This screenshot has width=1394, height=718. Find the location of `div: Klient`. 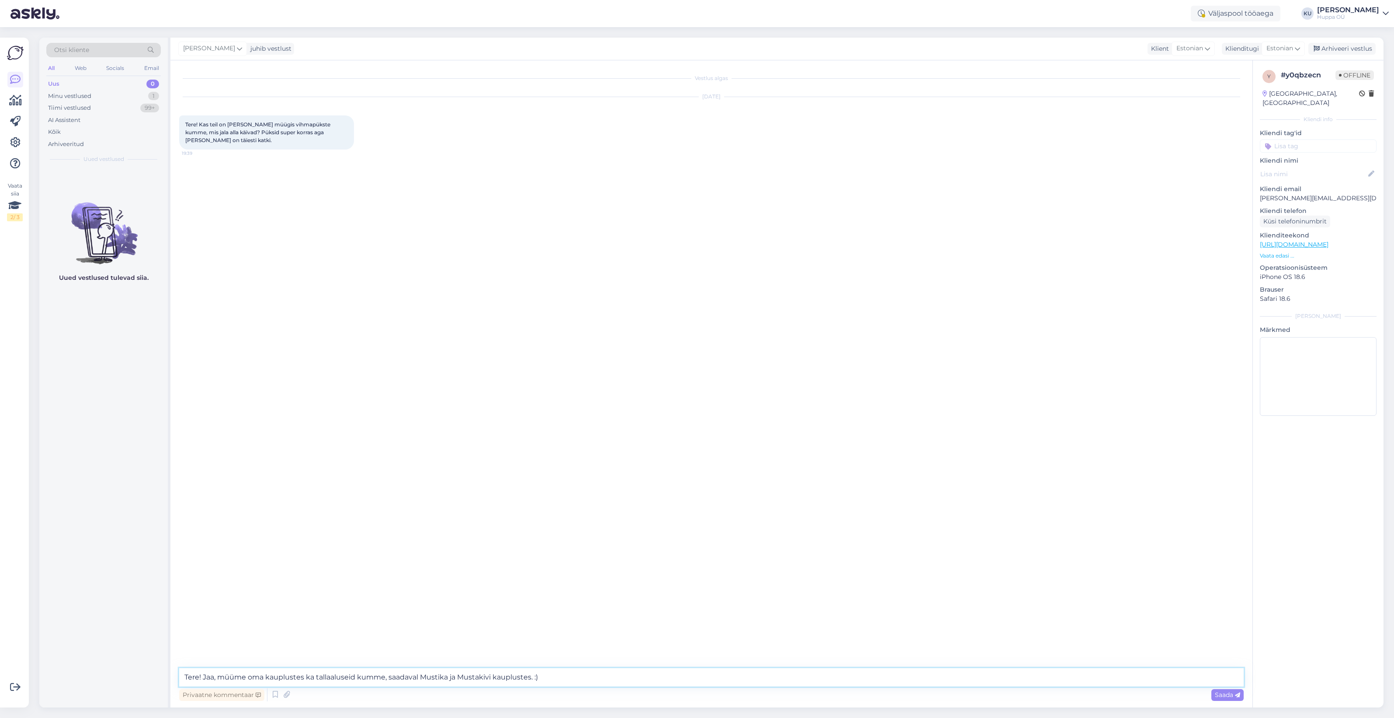

div: Klient is located at coordinates (1158, 49).